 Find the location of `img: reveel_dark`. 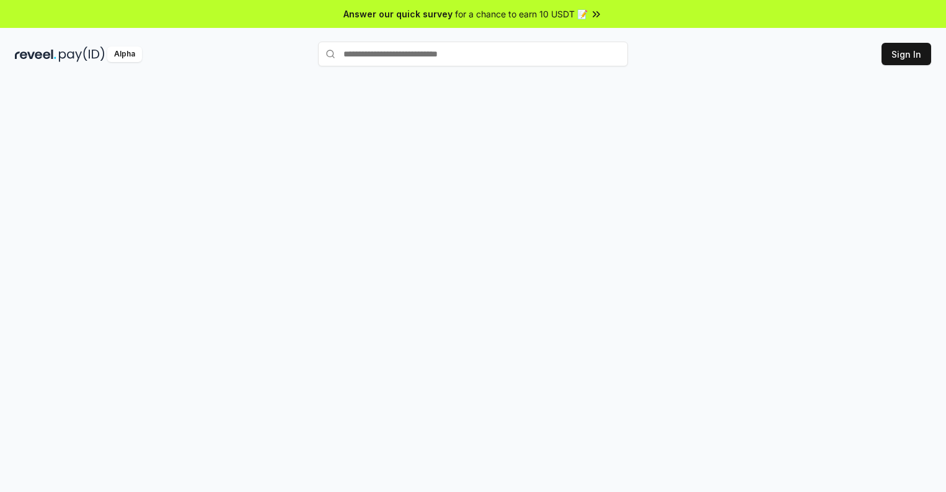

img: reveel_dark is located at coordinates (35, 54).